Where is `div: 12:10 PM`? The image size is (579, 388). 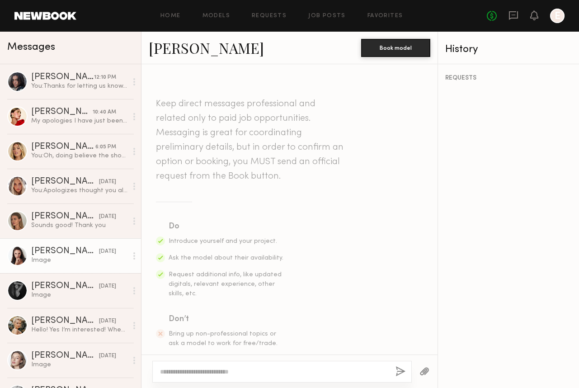 div: 12:10 PM is located at coordinates (105, 77).